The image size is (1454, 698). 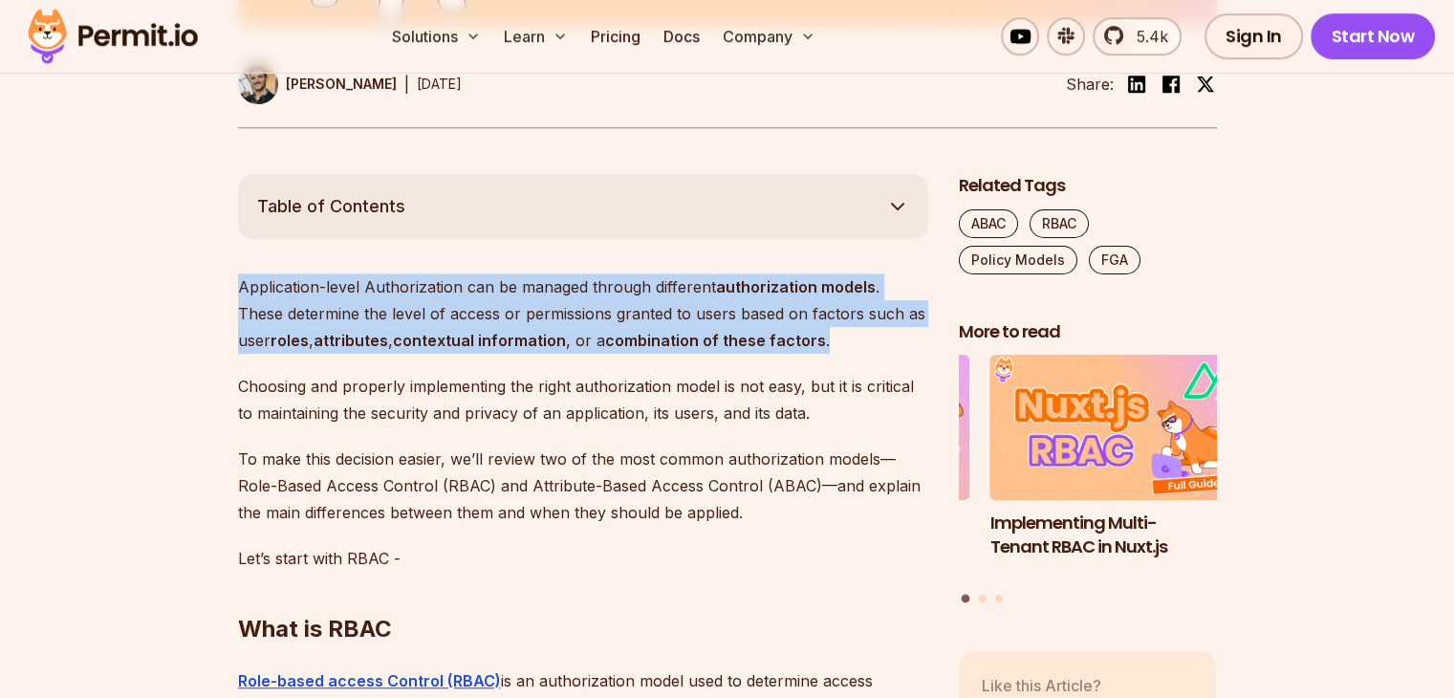 What do you see at coordinates (1206, 84) in the screenshot?
I see `img: twitter` at bounding box center [1206, 84].